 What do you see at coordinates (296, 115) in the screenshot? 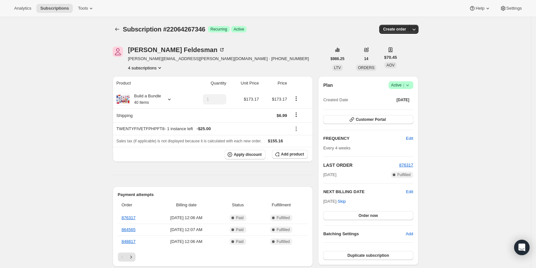
I see `button: Shipping actions` at bounding box center [296, 115].